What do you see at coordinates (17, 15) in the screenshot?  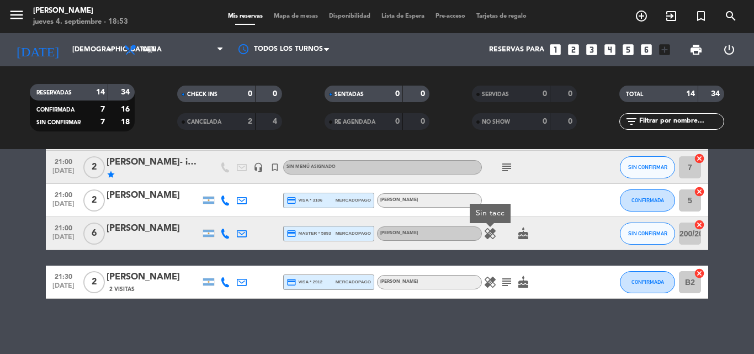 I see `i: menu` at bounding box center [17, 15].